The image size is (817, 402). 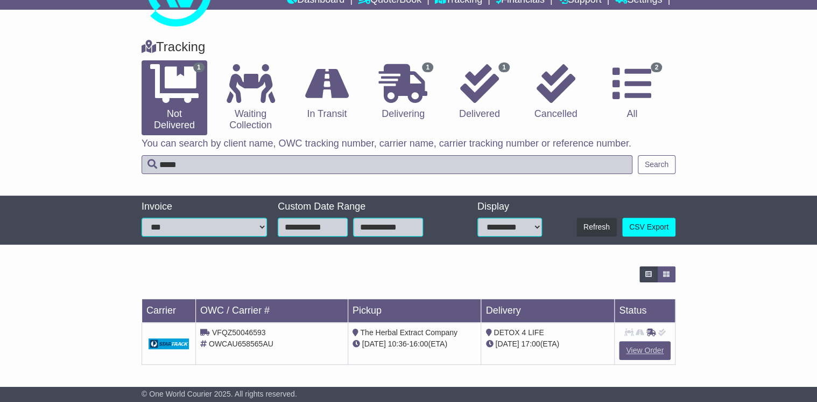 What do you see at coordinates (657, 164) in the screenshot?
I see `button: Search` at bounding box center [657, 164].